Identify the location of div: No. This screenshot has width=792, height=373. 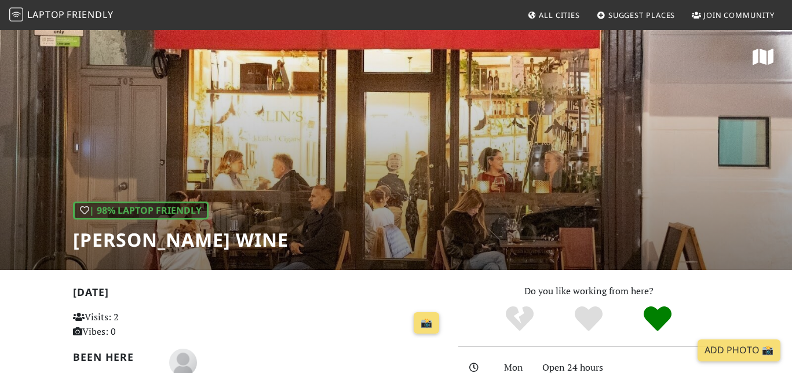
(519, 319).